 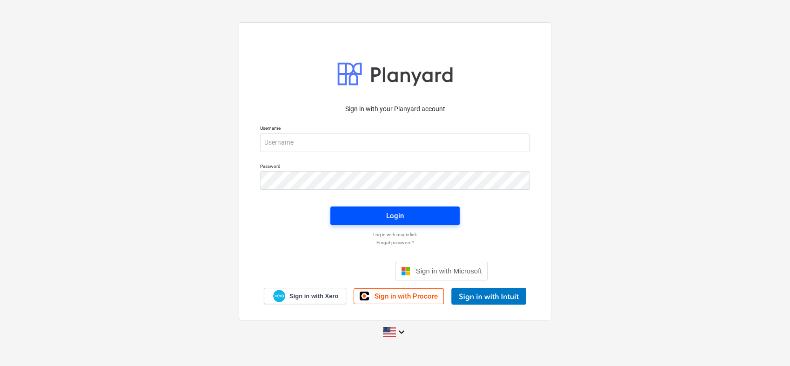 I want to click on input: Username, so click(x=395, y=143).